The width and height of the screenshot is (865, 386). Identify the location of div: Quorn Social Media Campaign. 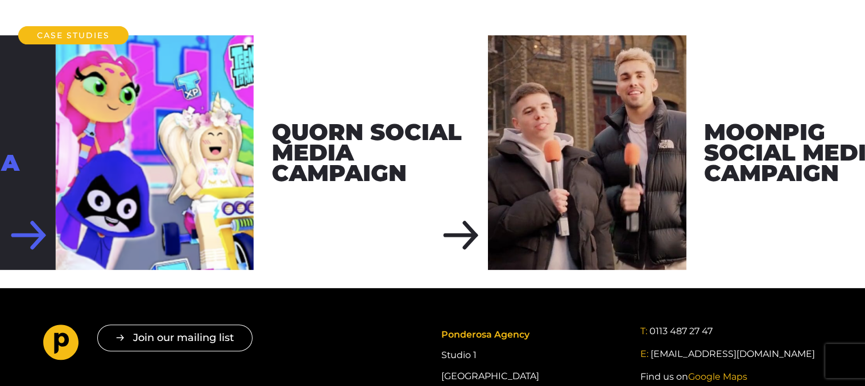
(371, 152).